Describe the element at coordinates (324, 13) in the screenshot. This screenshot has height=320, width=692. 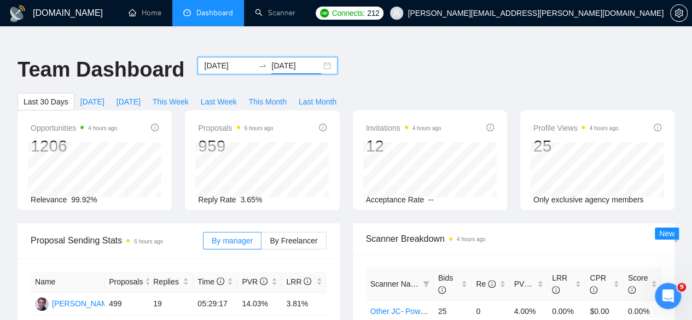
I see `img: upwork-logo.png` at that location.